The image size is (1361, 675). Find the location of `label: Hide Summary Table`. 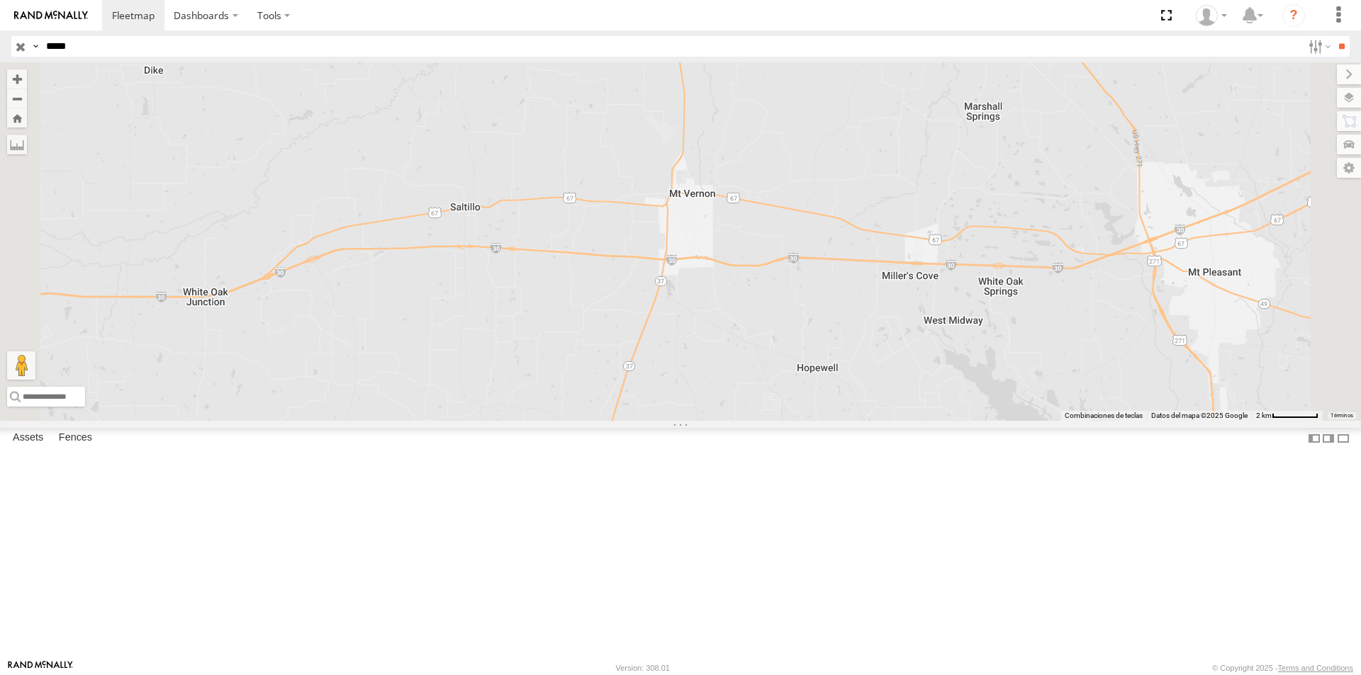

label: Hide Summary Table is located at coordinates (1343, 438).